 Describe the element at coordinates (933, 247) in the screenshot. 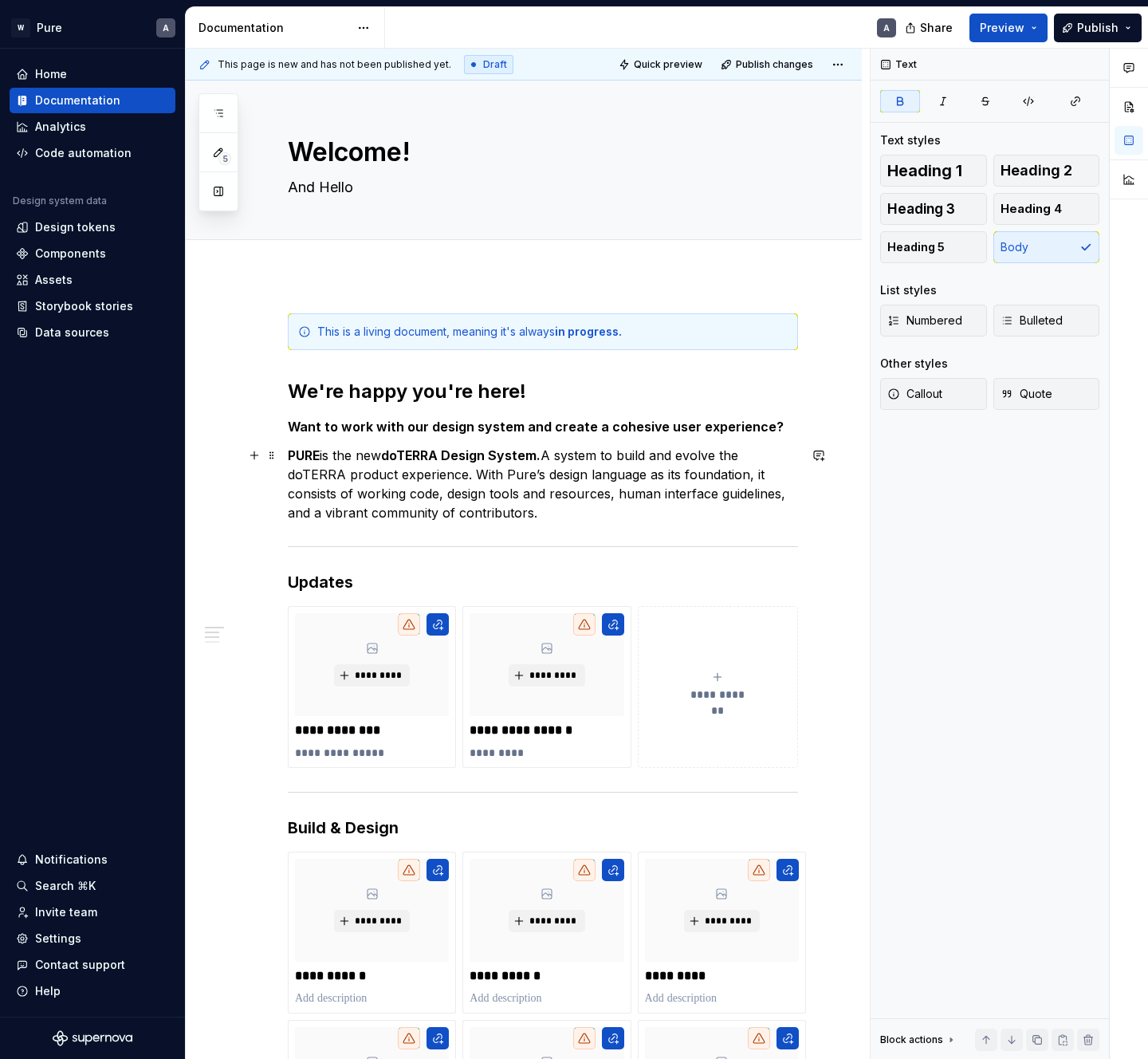

I see `button: Heading 5` at that location.